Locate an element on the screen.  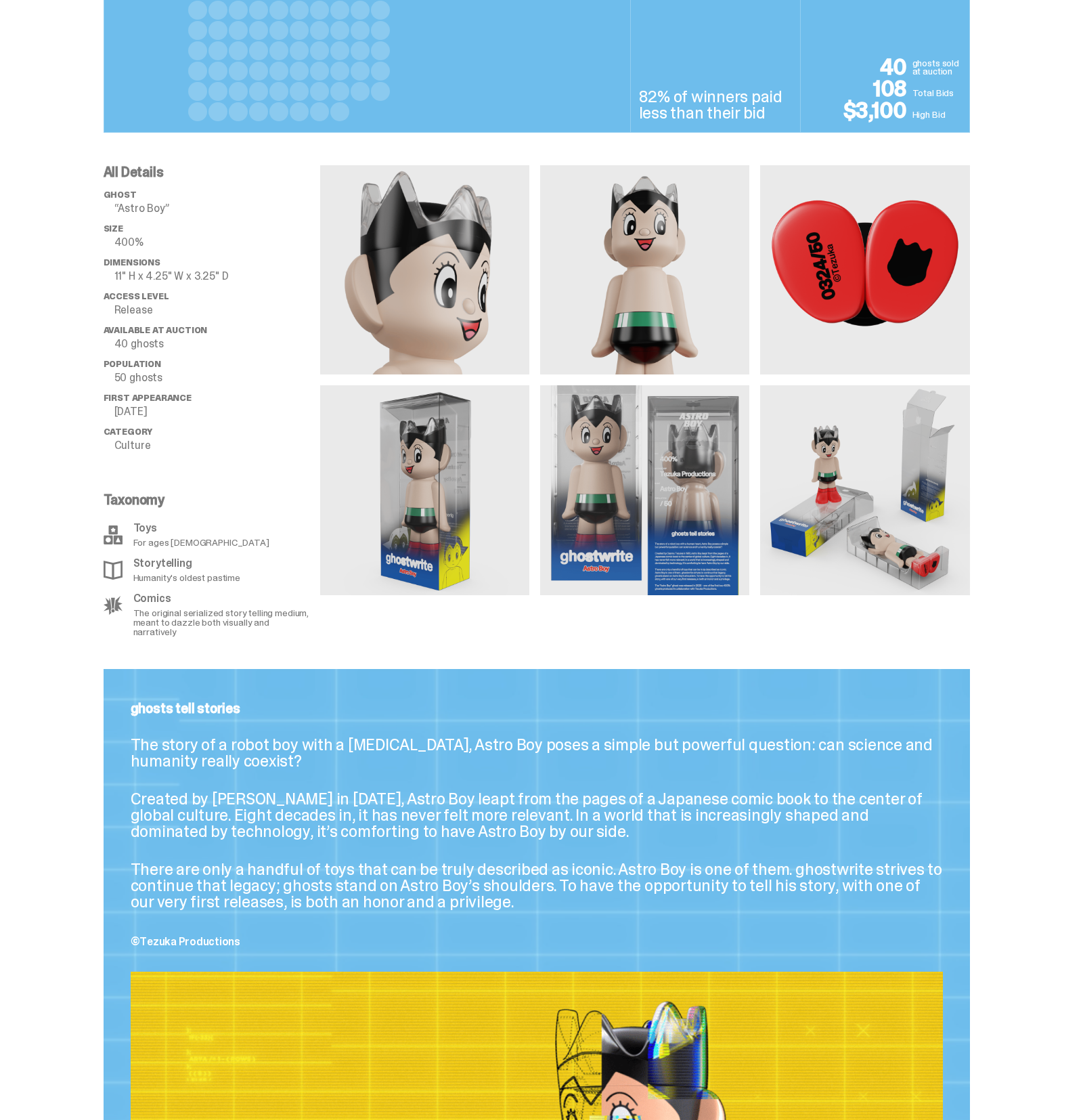
p: Toys is located at coordinates (201, 528).